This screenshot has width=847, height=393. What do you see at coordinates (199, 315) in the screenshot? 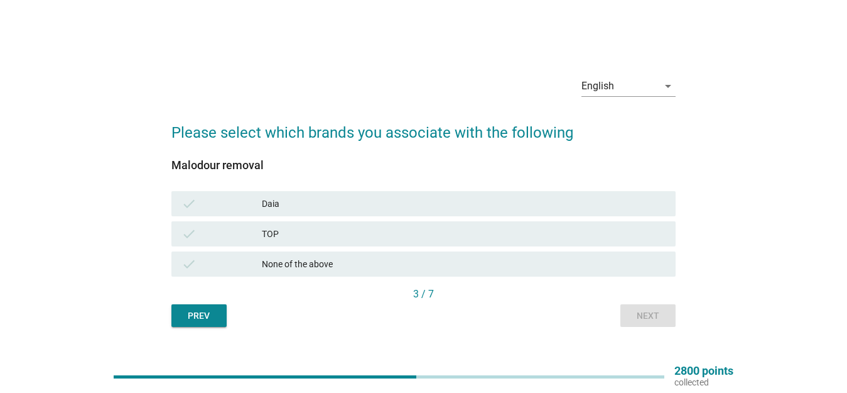
I see `div: Prev` at bounding box center [199, 315].